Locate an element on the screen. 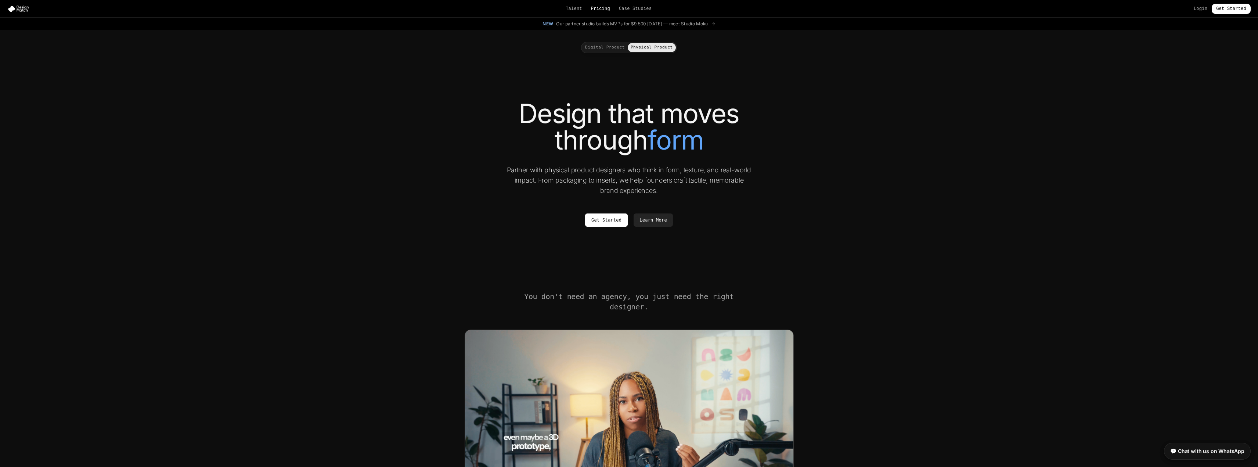  a: Login is located at coordinates (1201, 9).